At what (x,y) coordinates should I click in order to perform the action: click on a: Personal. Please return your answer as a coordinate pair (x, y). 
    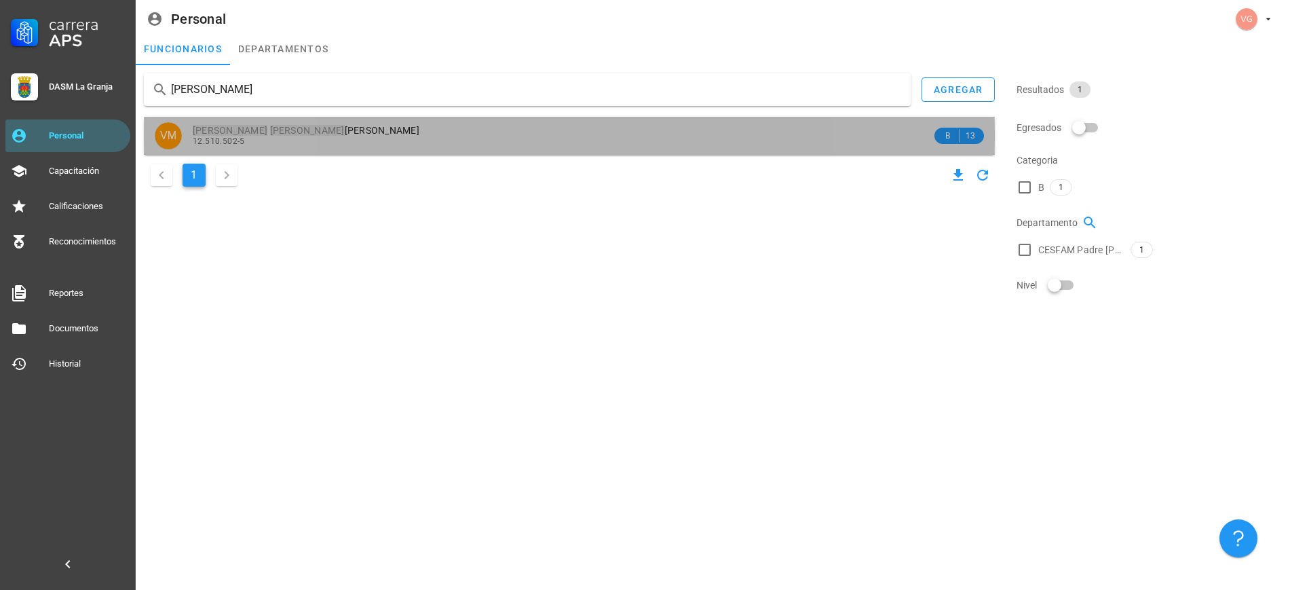
    Looking at the image, I should click on (68, 136).